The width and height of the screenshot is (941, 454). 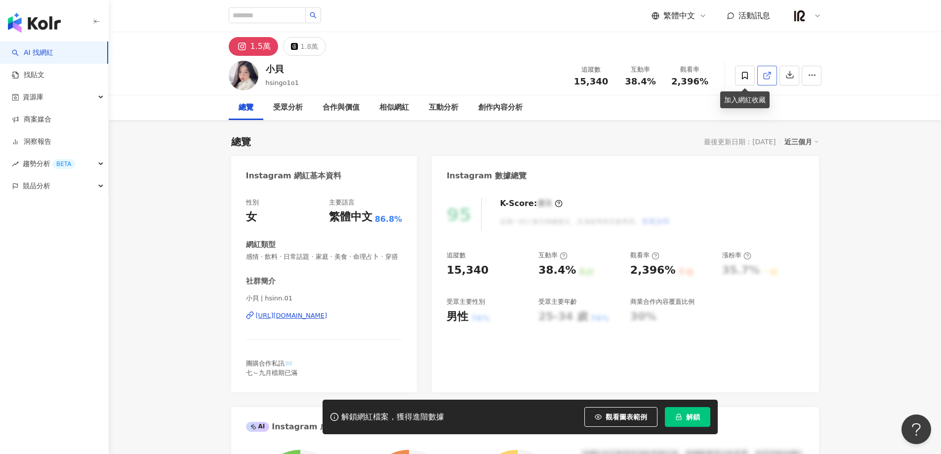 What do you see at coordinates (663, 302) in the screenshot?
I see `div: 商業合作內容覆蓋比例` at bounding box center [663, 302].